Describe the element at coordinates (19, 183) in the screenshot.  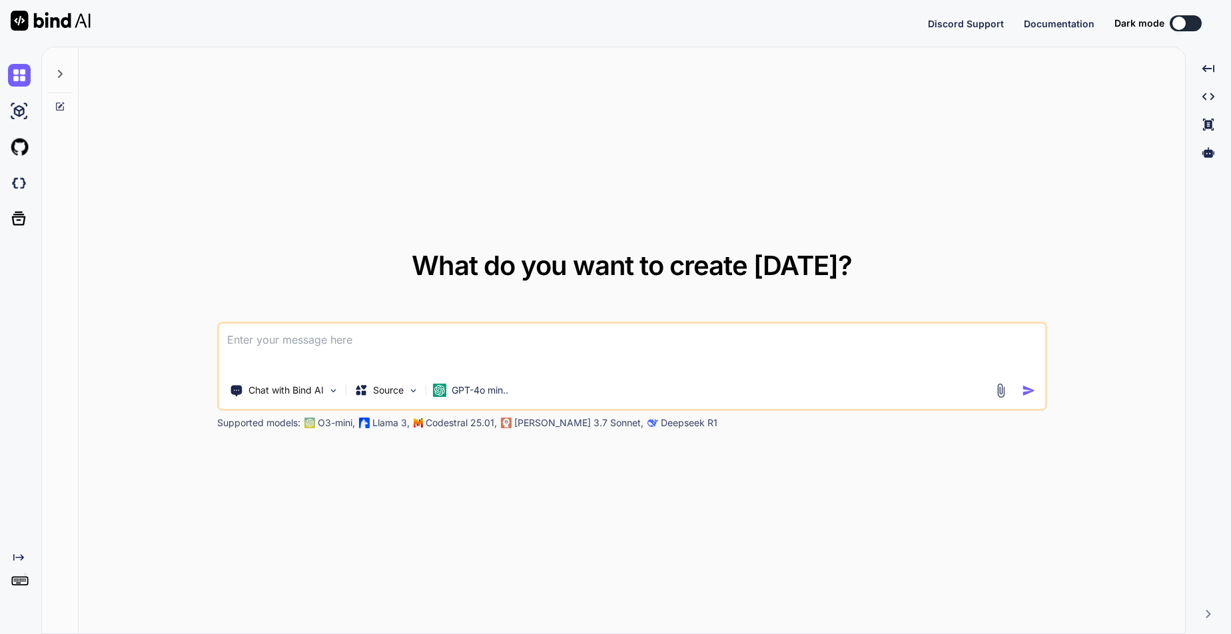
I see `img: darkCloudIdeIcon` at that location.